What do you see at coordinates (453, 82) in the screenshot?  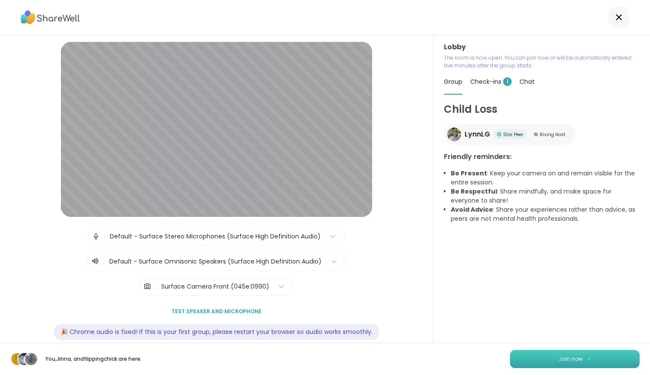 I see `span: Group` at bounding box center [453, 82].